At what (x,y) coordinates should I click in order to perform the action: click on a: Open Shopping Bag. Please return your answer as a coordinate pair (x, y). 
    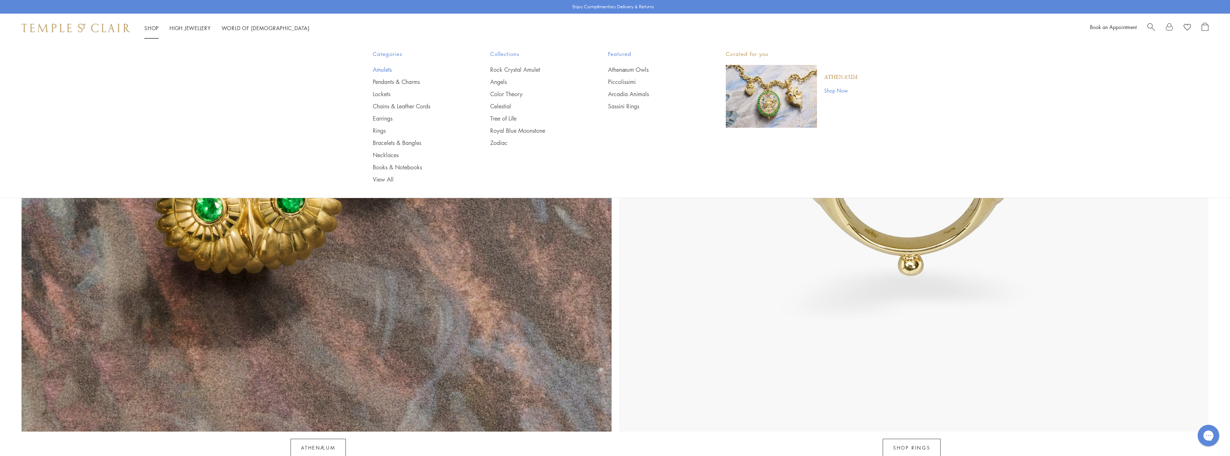
    Looking at the image, I should click on (1204, 28).